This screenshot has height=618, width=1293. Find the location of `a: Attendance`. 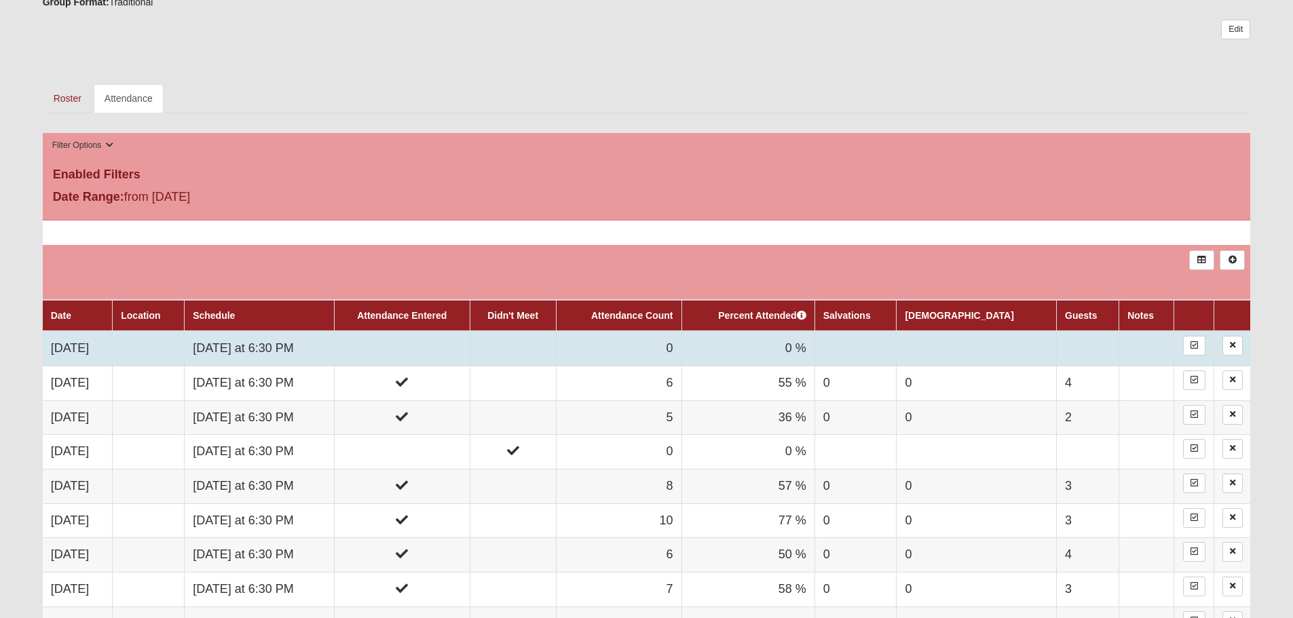

a: Attendance is located at coordinates (128, 98).